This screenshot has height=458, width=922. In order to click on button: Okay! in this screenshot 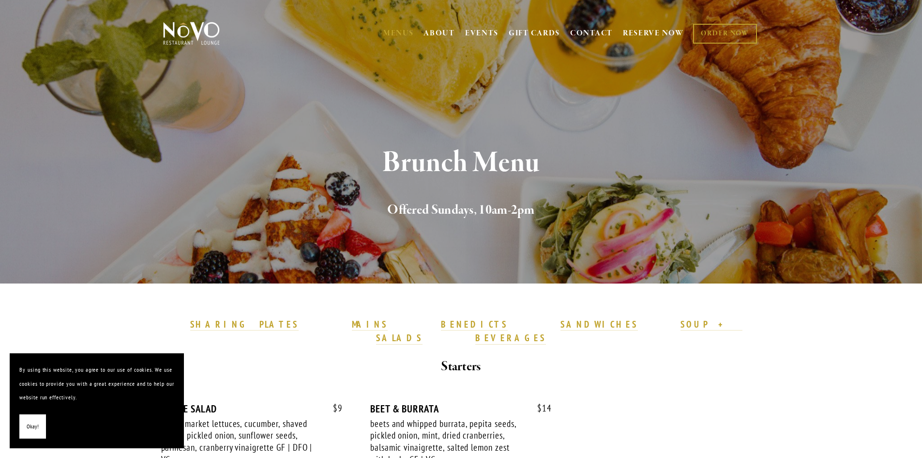, I will do `click(32, 426)`.